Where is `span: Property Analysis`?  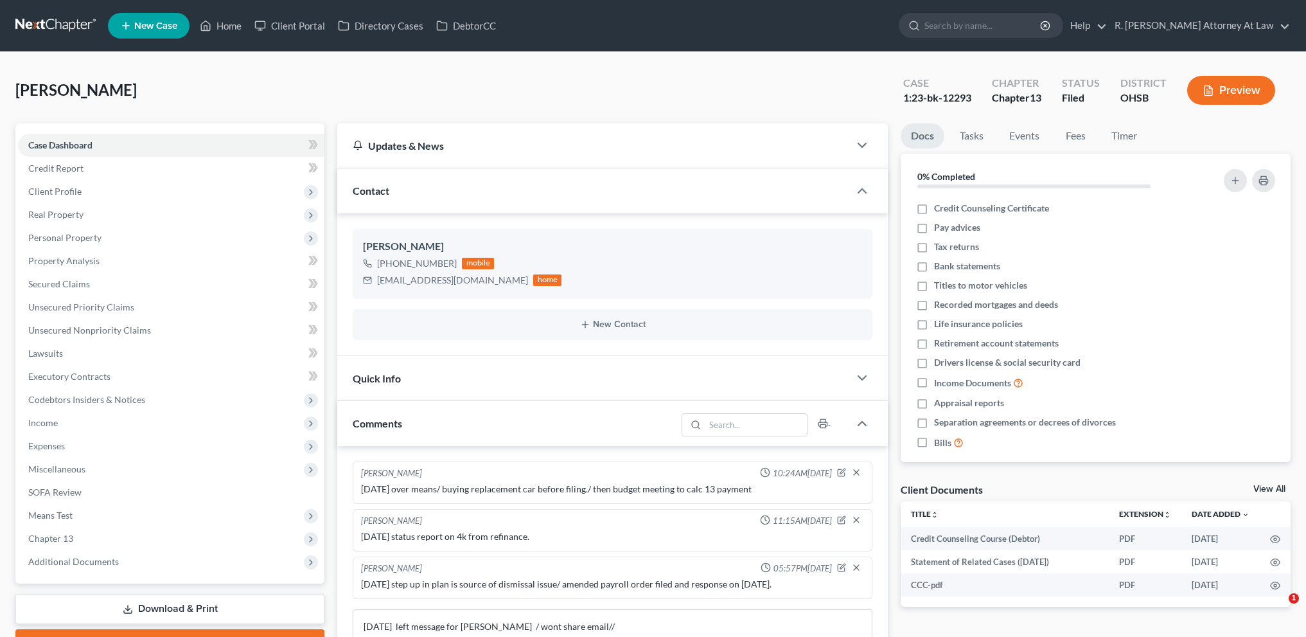
span: Property Analysis is located at coordinates (64, 260).